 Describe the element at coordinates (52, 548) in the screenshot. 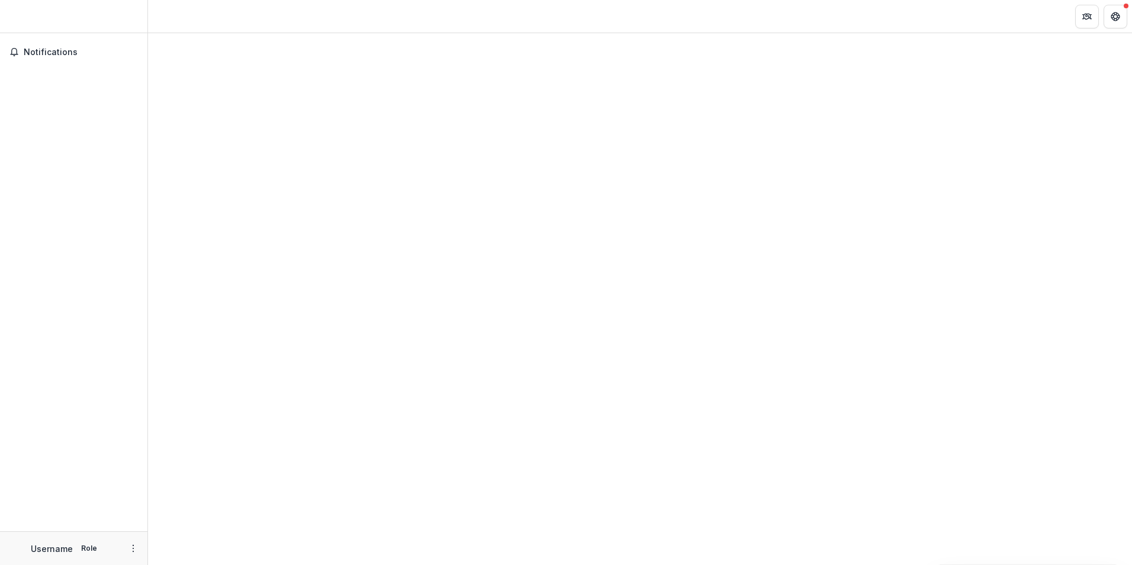

I see `p: Username` at that location.